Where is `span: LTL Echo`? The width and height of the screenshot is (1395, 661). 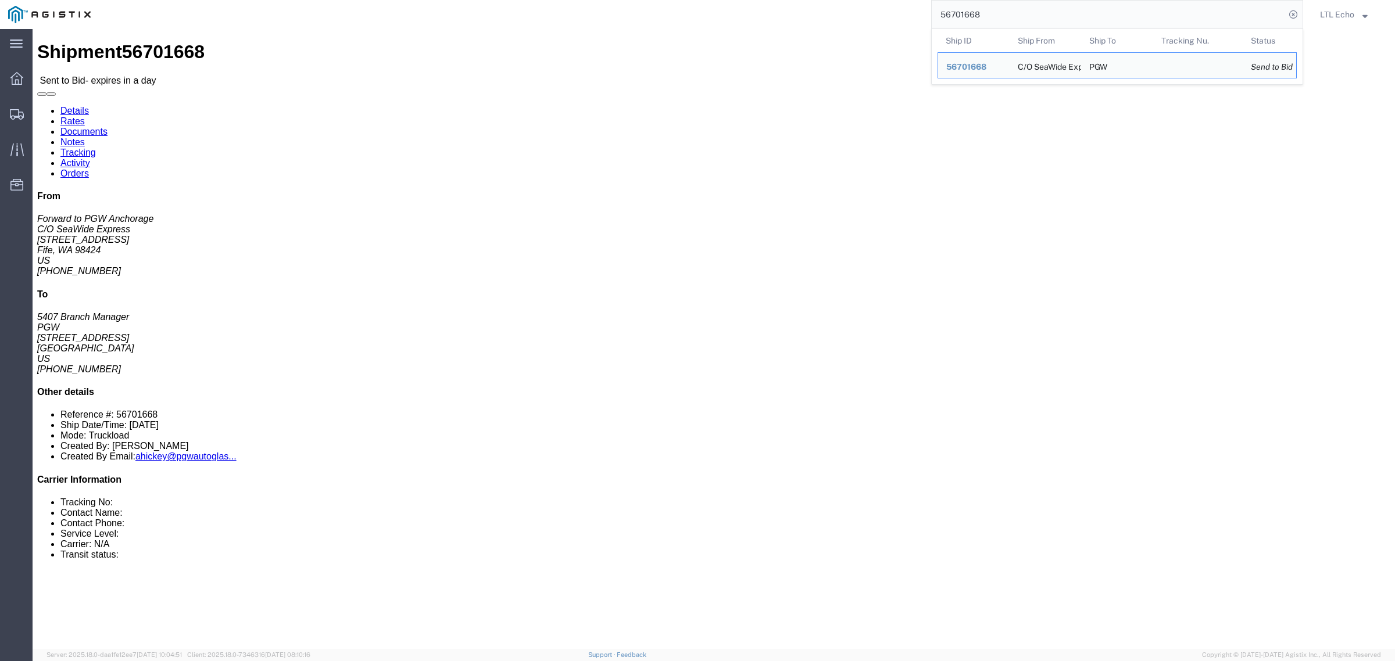 span: LTL Echo is located at coordinates (1337, 15).